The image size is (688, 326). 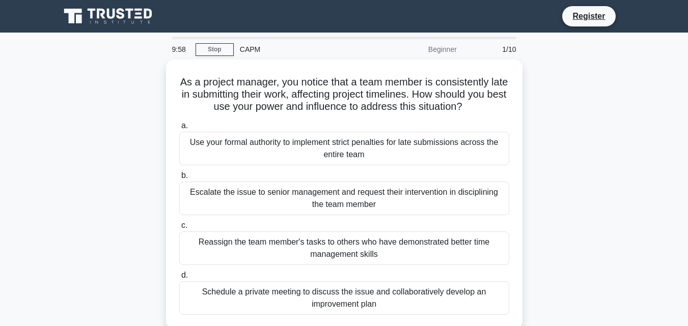 I want to click on div: CAPM, so click(x=304, y=49).